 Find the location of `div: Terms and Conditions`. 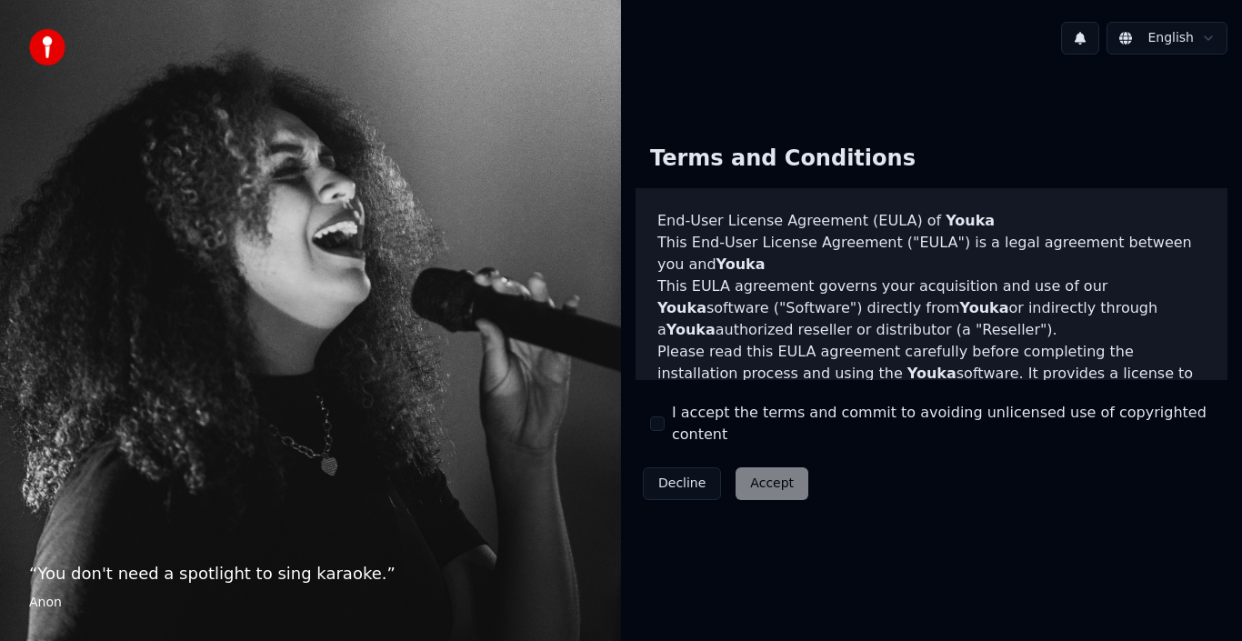

div: Terms and Conditions is located at coordinates (783, 159).